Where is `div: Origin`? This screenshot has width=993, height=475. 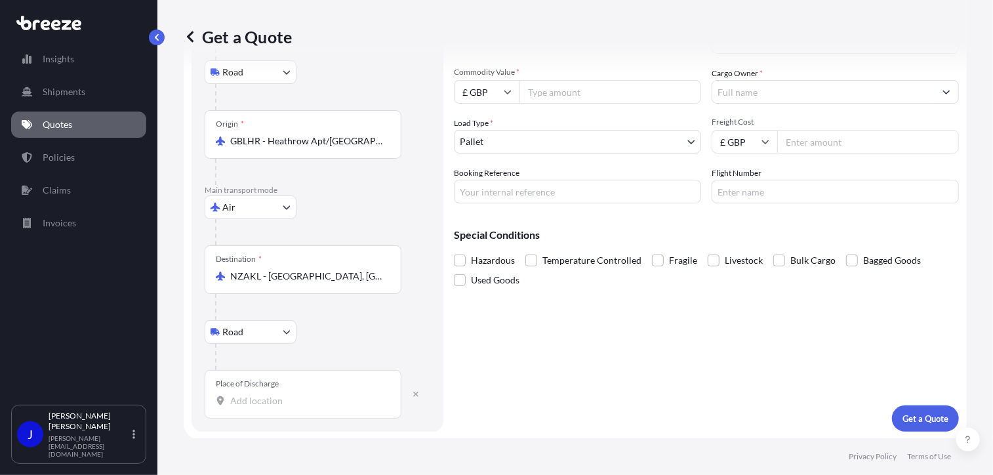
div: Origin is located at coordinates (230, 124).